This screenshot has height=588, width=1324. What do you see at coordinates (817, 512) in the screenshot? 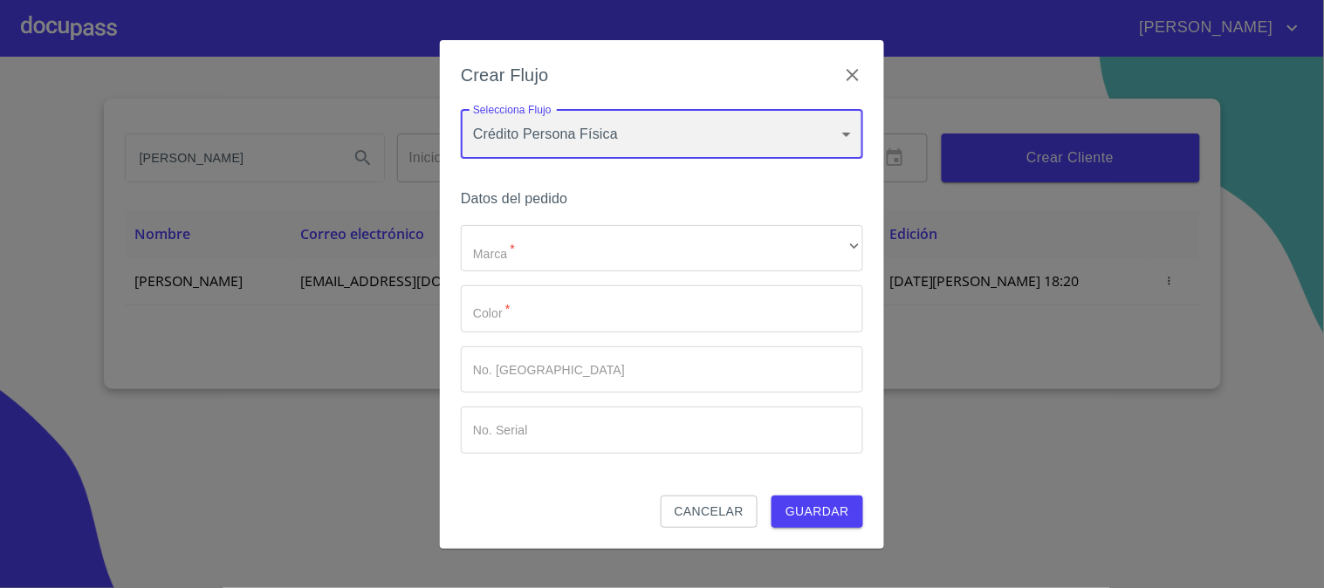
I see `button: Guardar` at bounding box center [817, 512].